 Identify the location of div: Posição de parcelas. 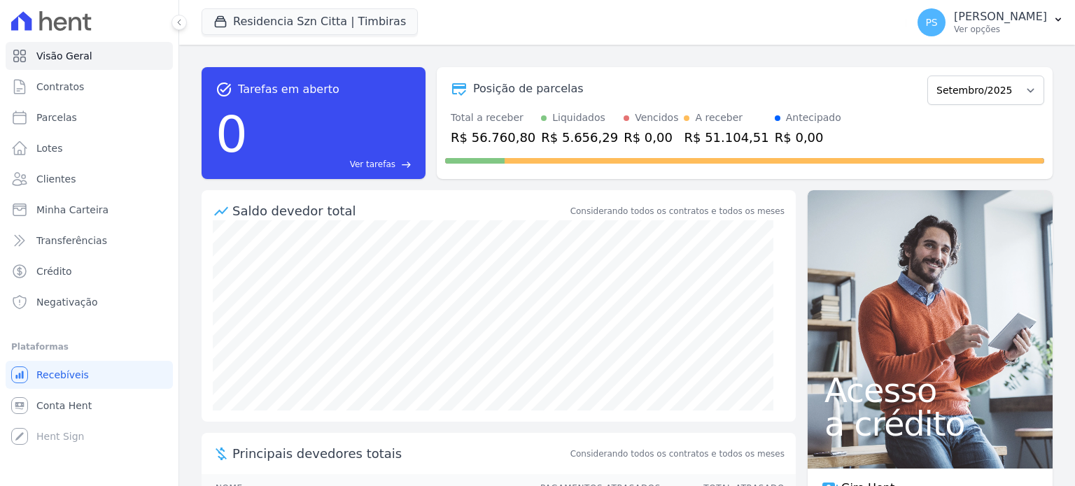
(528, 89).